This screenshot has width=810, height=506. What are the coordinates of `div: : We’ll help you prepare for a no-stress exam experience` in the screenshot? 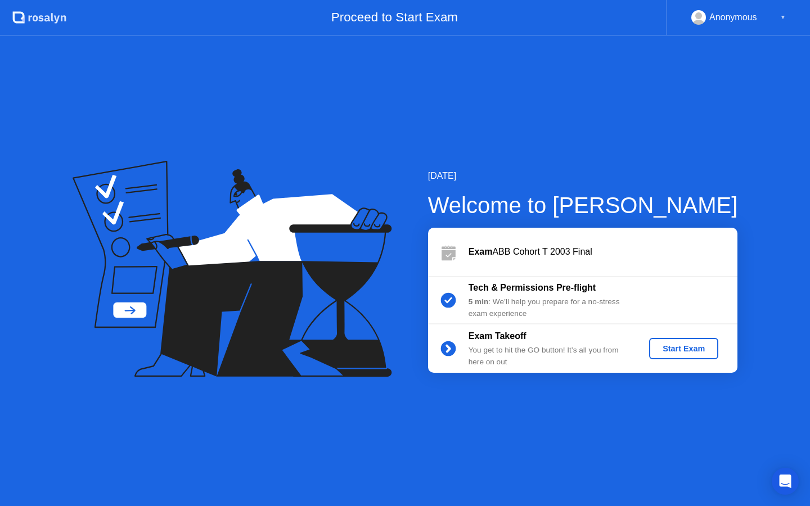 It's located at (550, 308).